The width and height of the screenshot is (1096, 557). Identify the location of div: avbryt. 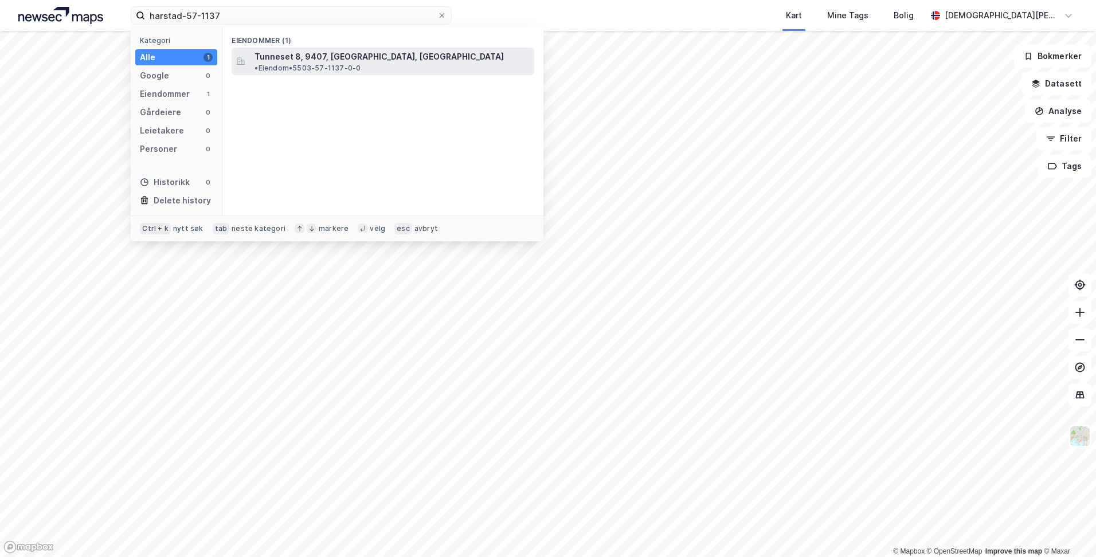
(426, 229).